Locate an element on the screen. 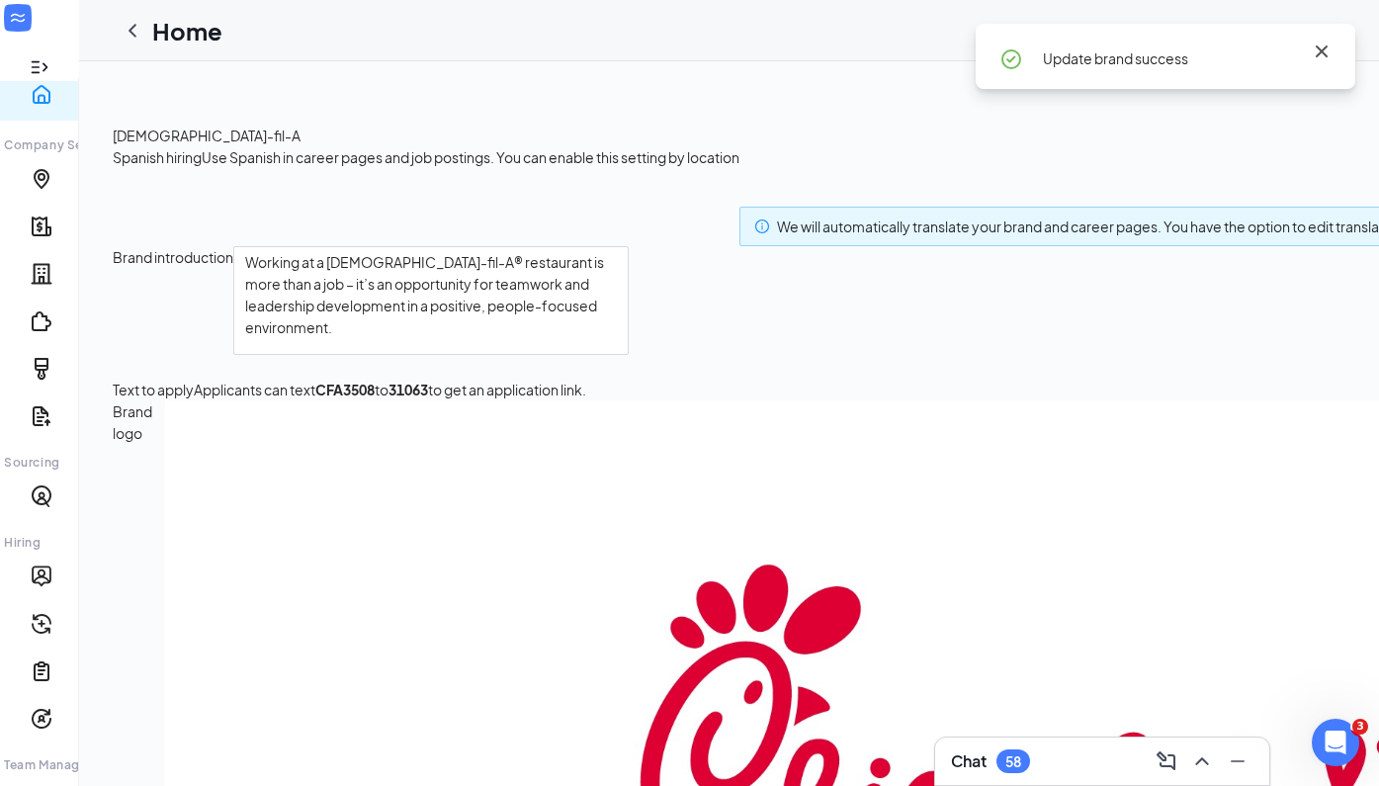  span: Spanish hiring is located at coordinates (157, 157).